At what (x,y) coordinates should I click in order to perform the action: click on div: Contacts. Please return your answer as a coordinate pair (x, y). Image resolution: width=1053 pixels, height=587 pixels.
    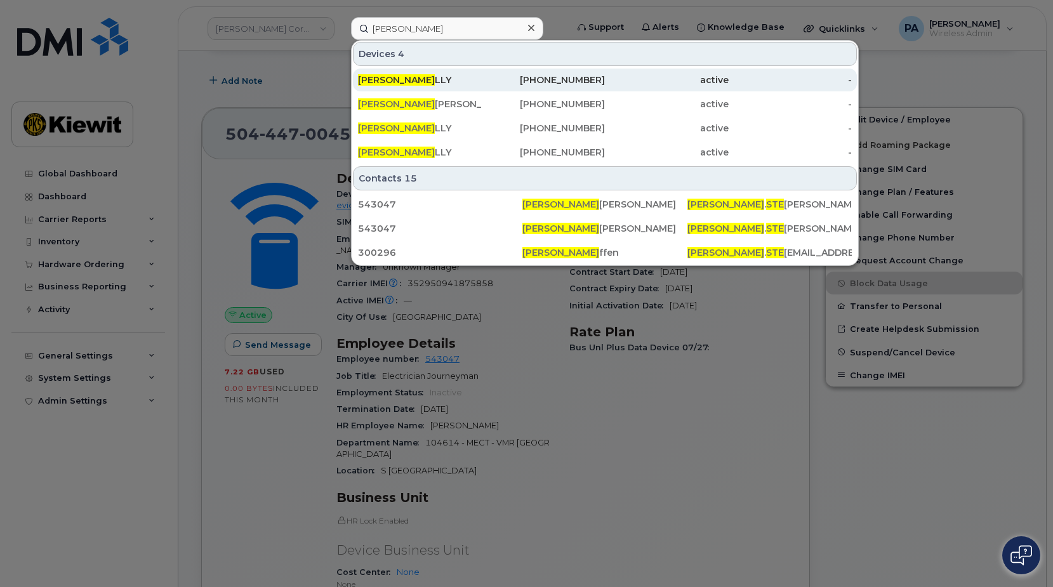
    Looking at the image, I should click on (605, 178).